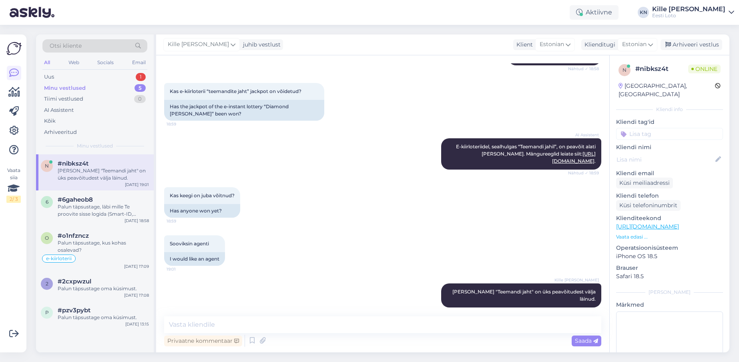  I want to click on div: 1, so click(141, 77).